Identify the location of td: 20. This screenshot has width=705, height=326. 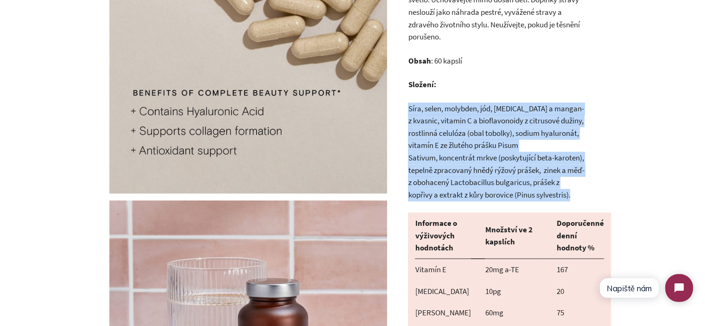
(580, 291).